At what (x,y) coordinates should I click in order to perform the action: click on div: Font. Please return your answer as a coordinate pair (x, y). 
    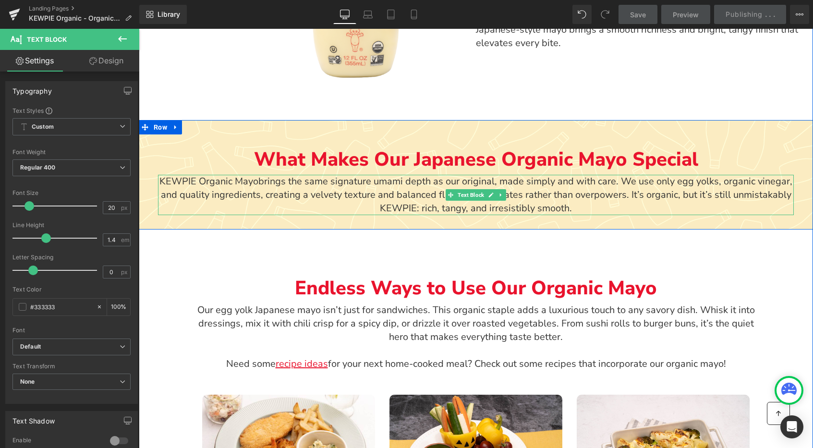
    Looking at the image, I should click on (72, 330).